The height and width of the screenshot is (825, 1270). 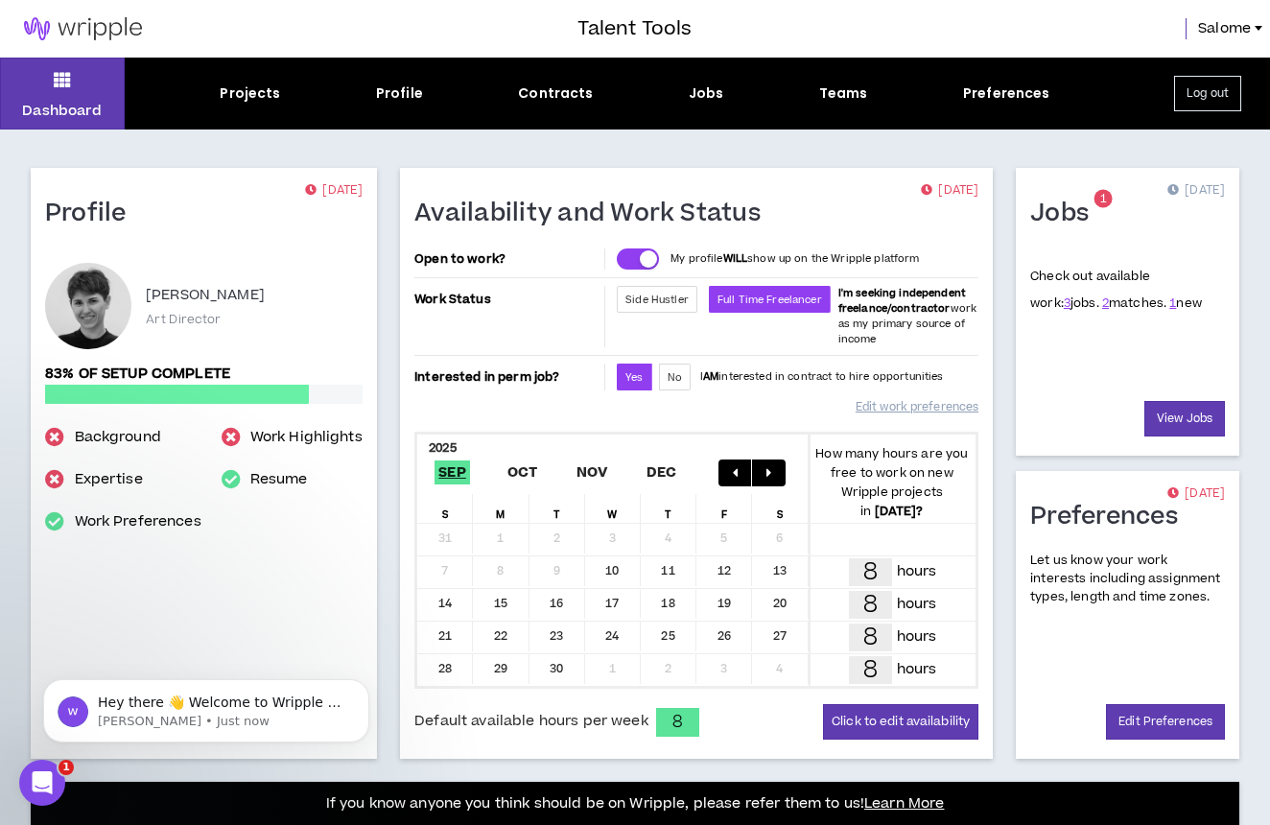 What do you see at coordinates (724, 508) in the screenshot?
I see `div: F` at bounding box center [724, 508].